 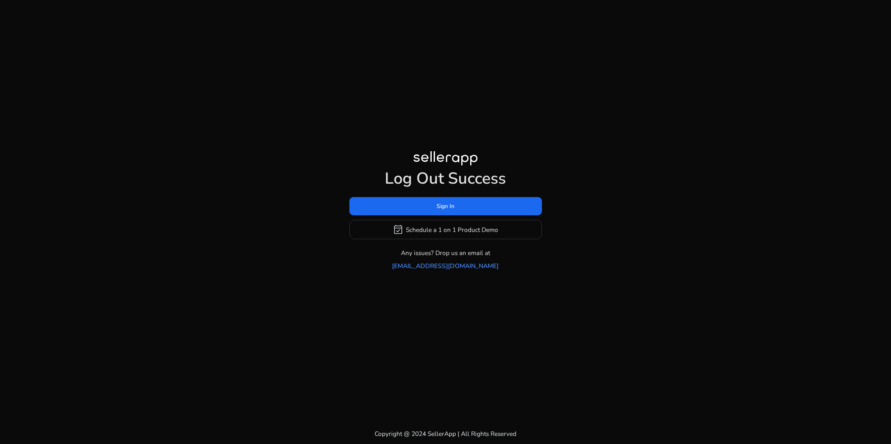 What do you see at coordinates (446, 206) in the screenshot?
I see `span: Sign In` at bounding box center [446, 206].